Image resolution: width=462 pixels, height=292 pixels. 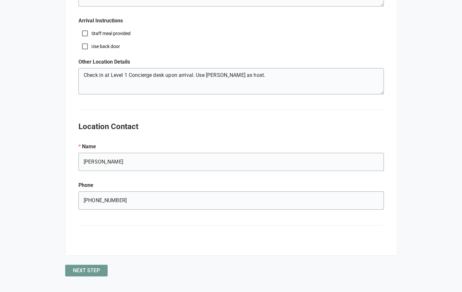 I want to click on label: Staff meal provided, so click(x=111, y=33).